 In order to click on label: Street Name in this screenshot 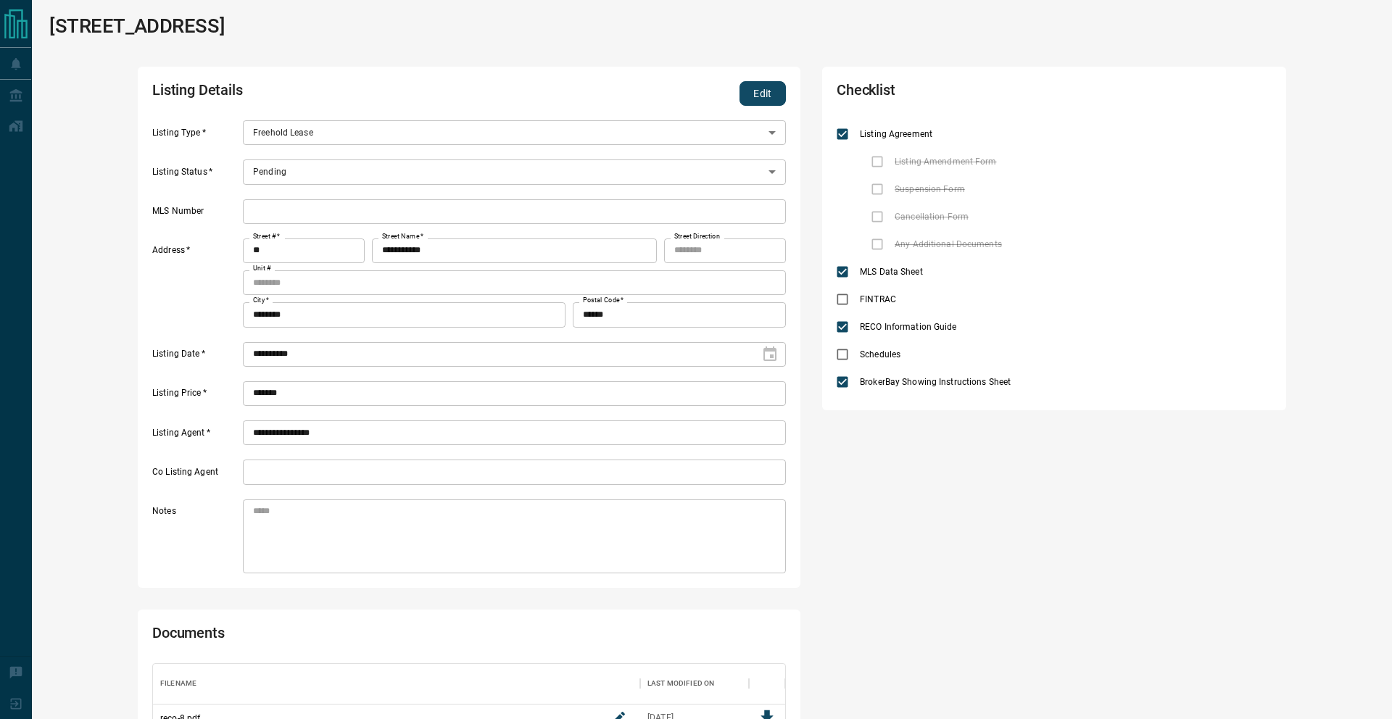, I will do `click(402, 236)`.